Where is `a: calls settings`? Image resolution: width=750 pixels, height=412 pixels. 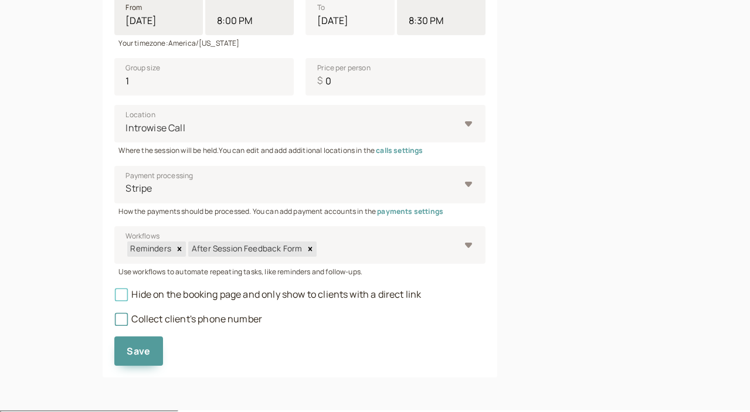
a: calls settings is located at coordinates (399, 150).